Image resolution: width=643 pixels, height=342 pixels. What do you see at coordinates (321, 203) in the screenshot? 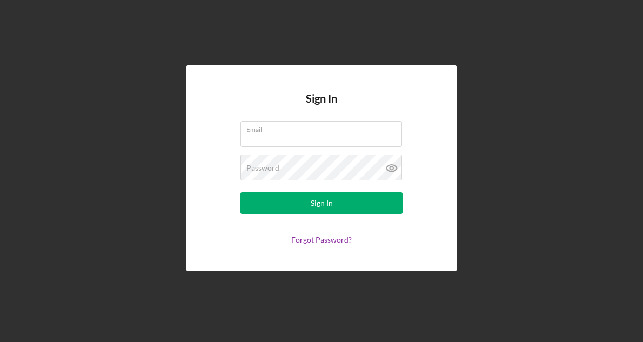
I see `button: Sign In` at bounding box center [321, 203].